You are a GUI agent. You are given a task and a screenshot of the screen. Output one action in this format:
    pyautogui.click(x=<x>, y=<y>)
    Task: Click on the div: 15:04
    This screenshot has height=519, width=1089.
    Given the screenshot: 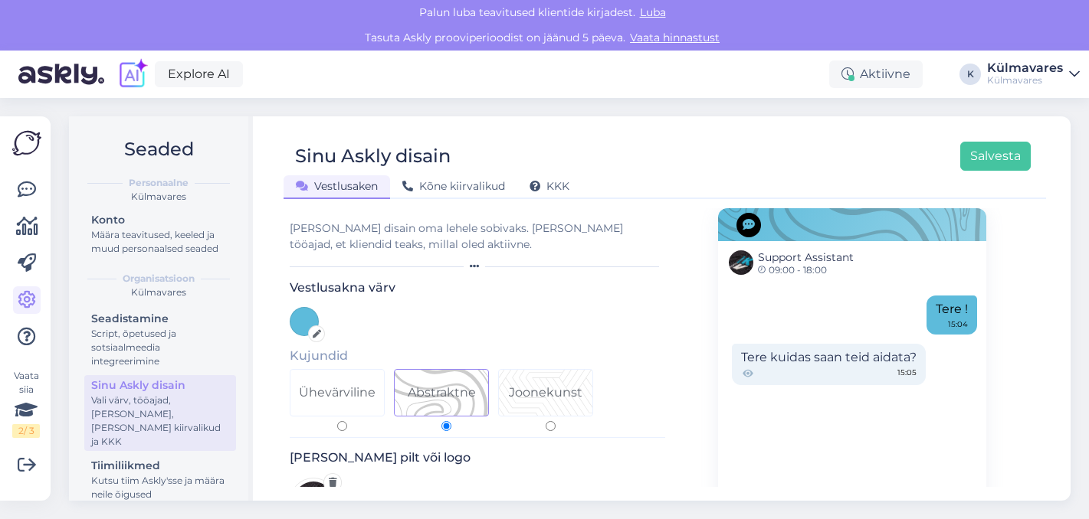 What is the action you would take?
    pyautogui.click(x=958, y=324)
    